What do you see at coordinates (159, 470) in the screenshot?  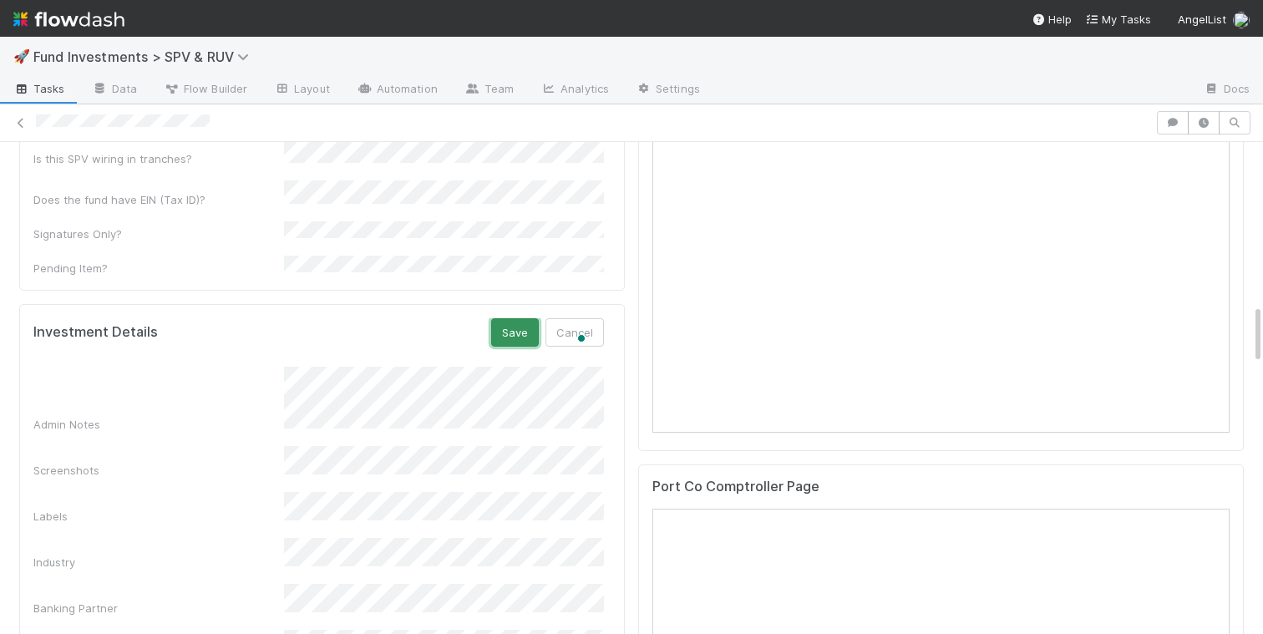 I see `div: Screenshots` at bounding box center [159, 470].